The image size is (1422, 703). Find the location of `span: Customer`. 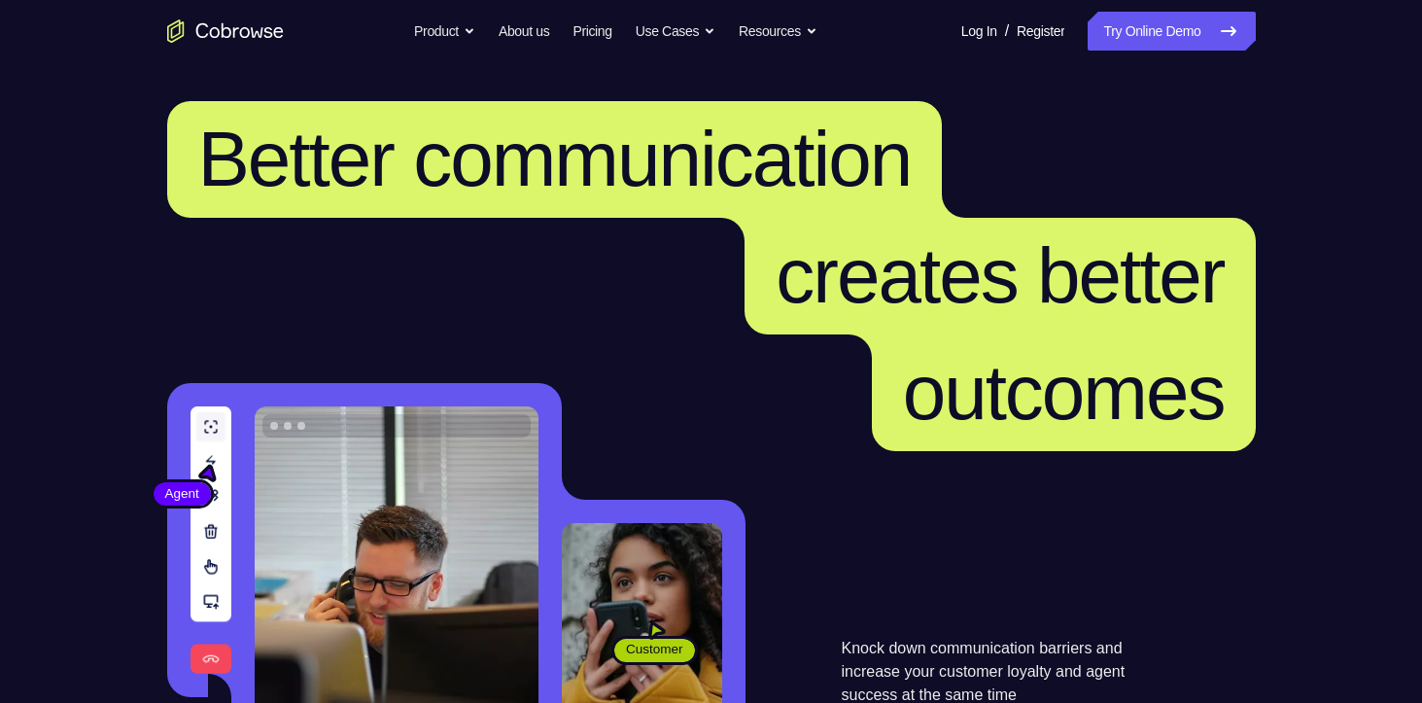

span: Customer is located at coordinates (654, 649).